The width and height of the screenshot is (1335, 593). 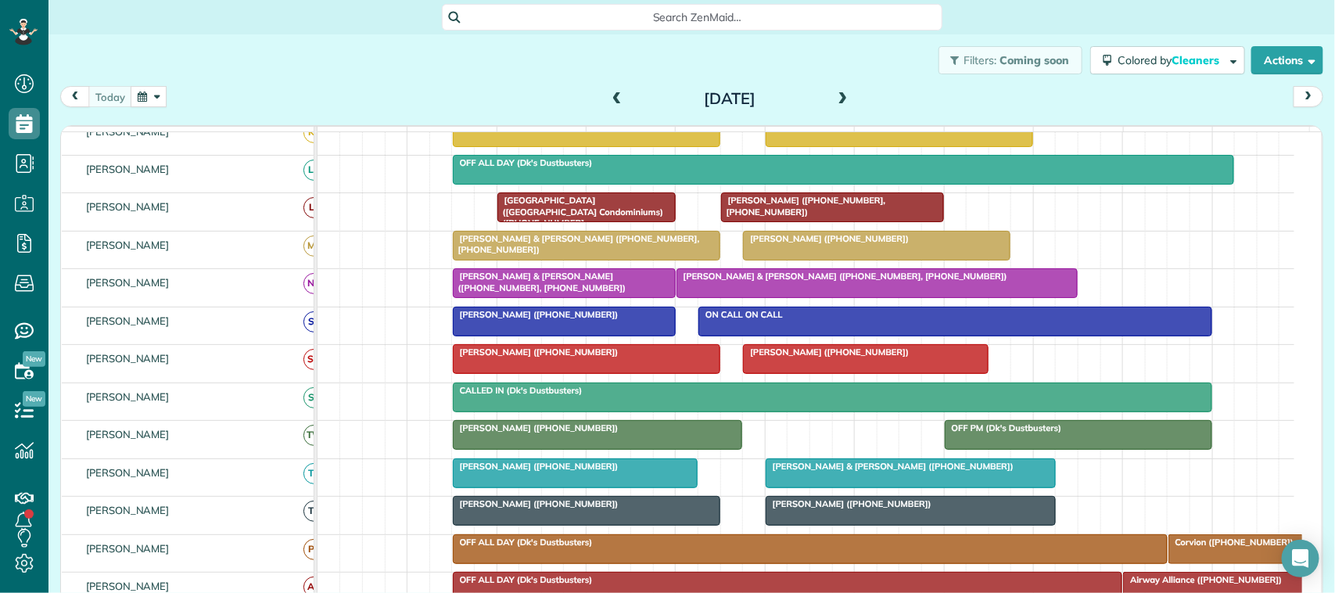 I want to click on span: PB, so click(x=314, y=549).